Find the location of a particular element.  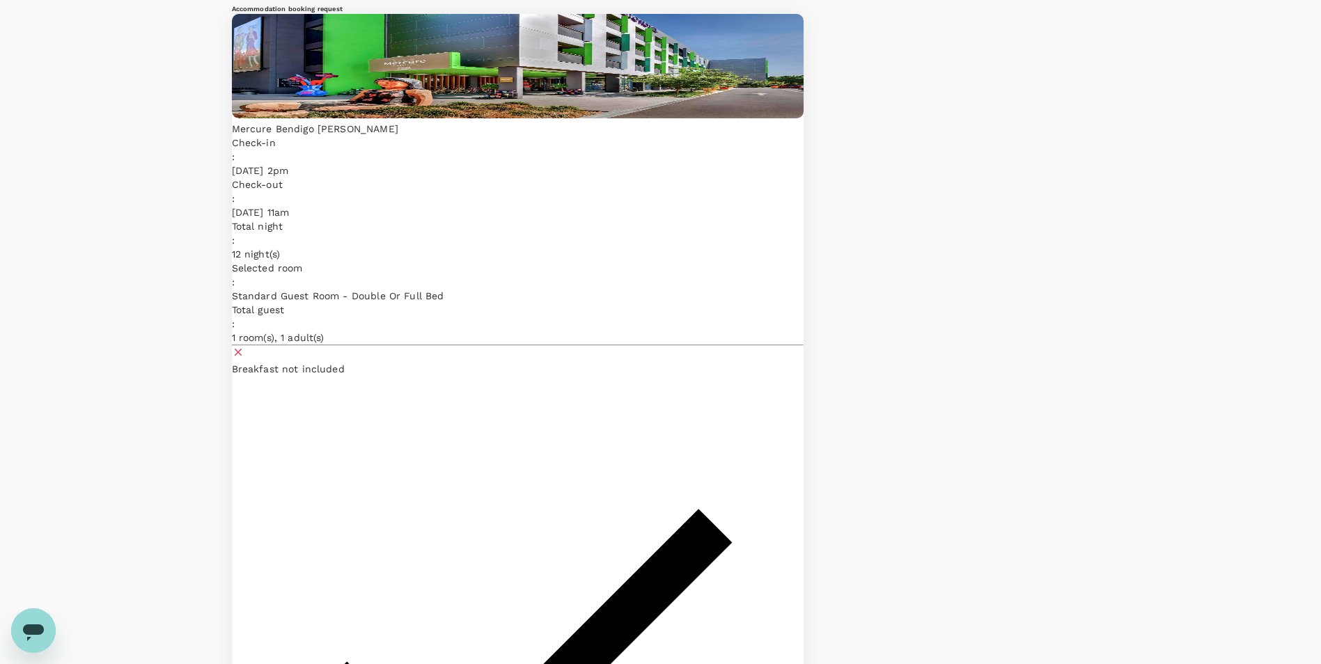

p: 1 room(s), 1 adult(s) is located at coordinates (517, 338).